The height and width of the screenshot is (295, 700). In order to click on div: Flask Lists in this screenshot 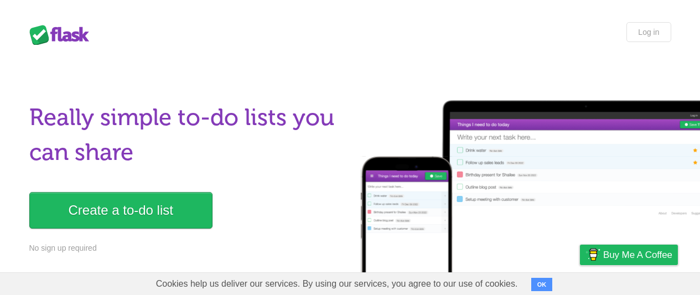, I will do `click(63, 35)`.